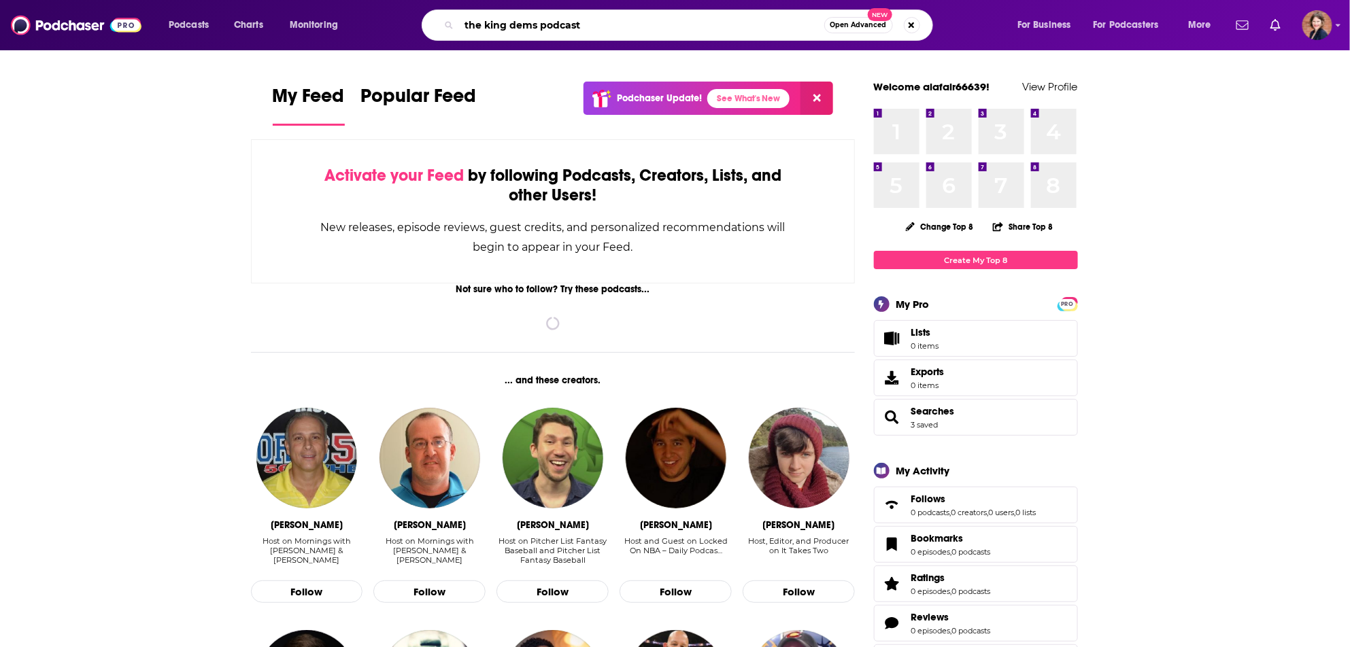 This screenshot has width=1350, height=647. I want to click on a: Follows, so click(892, 505).